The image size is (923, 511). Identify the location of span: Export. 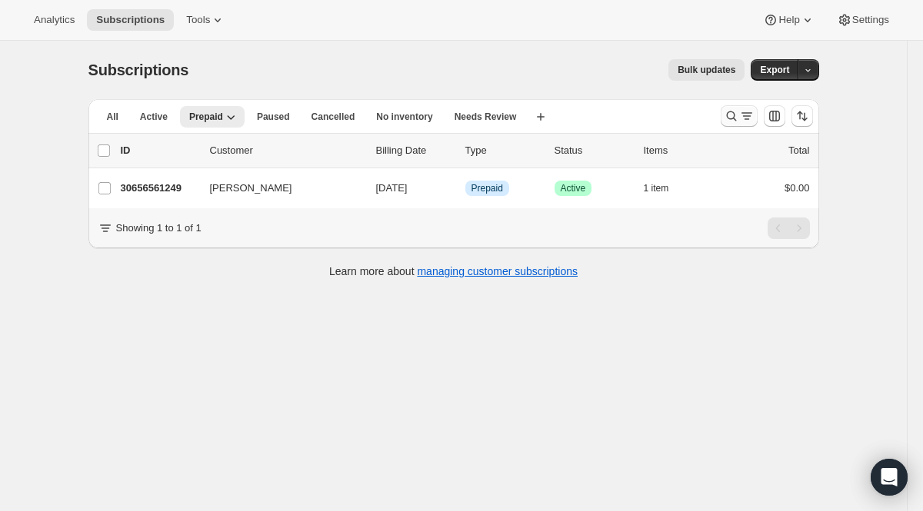
(774, 70).